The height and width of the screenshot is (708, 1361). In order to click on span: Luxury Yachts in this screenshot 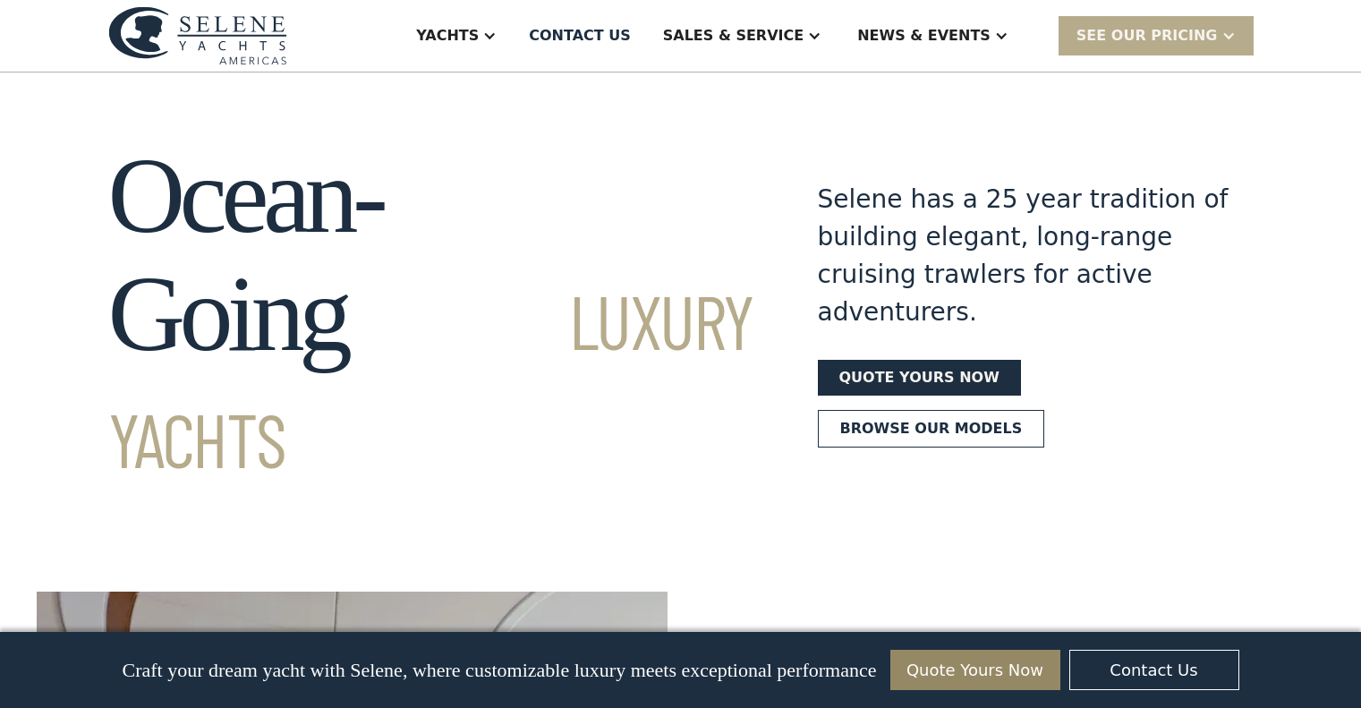, I will do `click(430, 379)`.